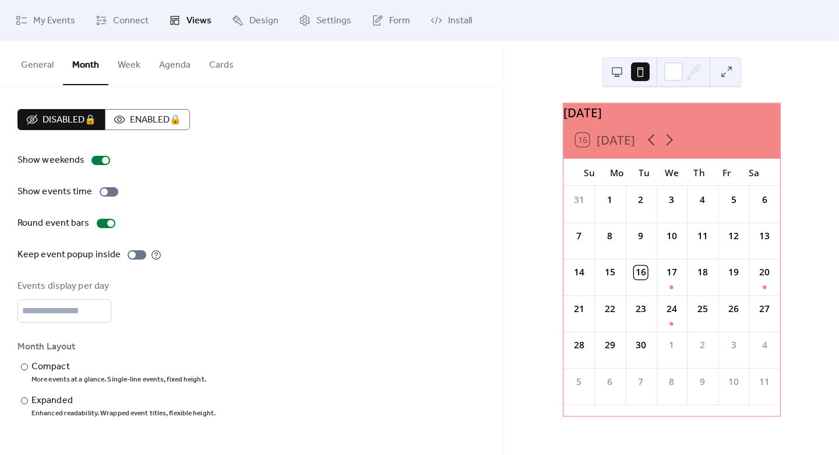 This screenshot has height=455, width=839. Describe the element at coordinates (63, 286) in the screenshot. I see `div: Events display per day` at that location.